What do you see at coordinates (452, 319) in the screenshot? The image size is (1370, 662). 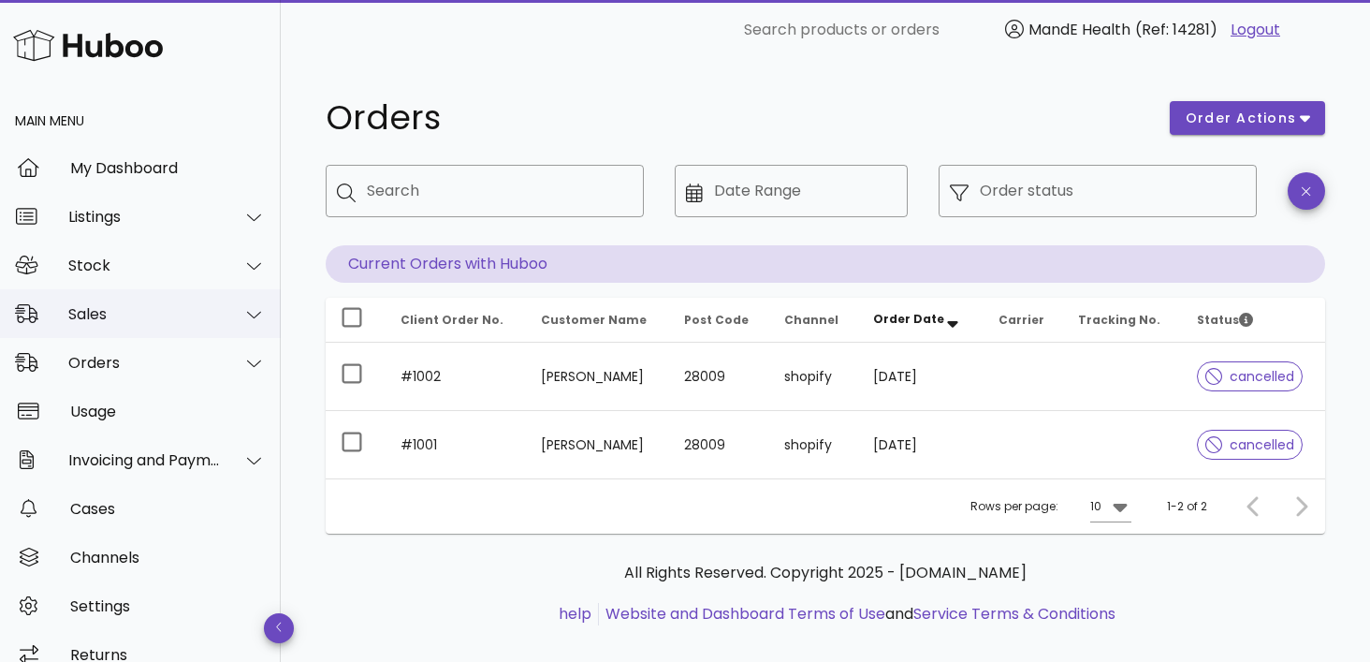 I see `span: Client Order No.` at bounding box center [452, 319].